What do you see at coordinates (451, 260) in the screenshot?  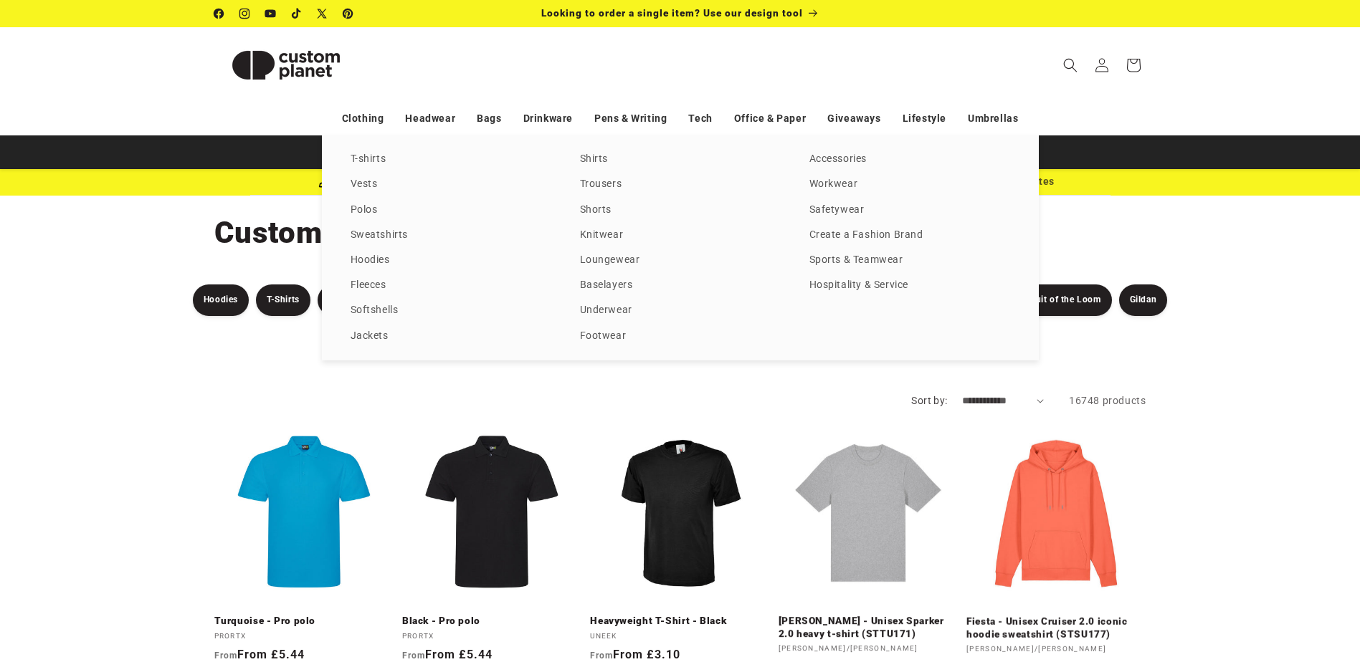 I see `a: Hoodies` at bounding box center [451, 260].